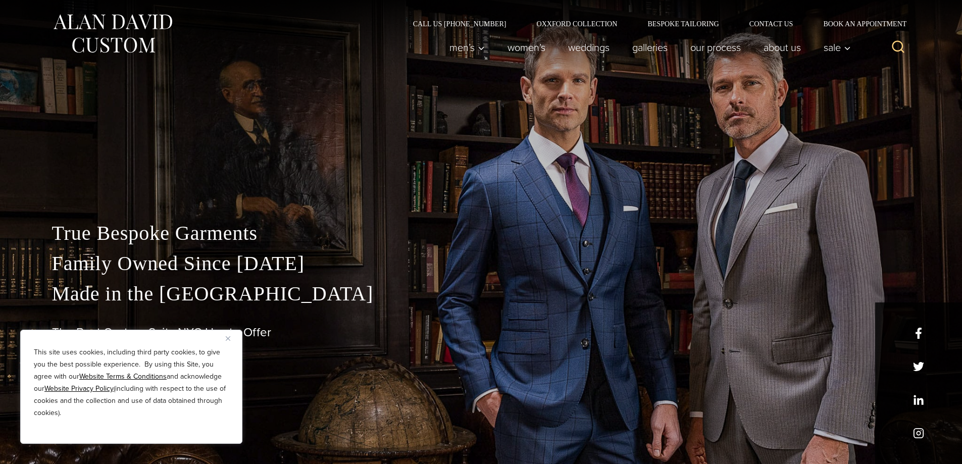 The height and width of the screenshot is (464, 962). Describe the element at coordinates (647, 47) in the screenshot. I see `nav: Primary Navigation` at that location.